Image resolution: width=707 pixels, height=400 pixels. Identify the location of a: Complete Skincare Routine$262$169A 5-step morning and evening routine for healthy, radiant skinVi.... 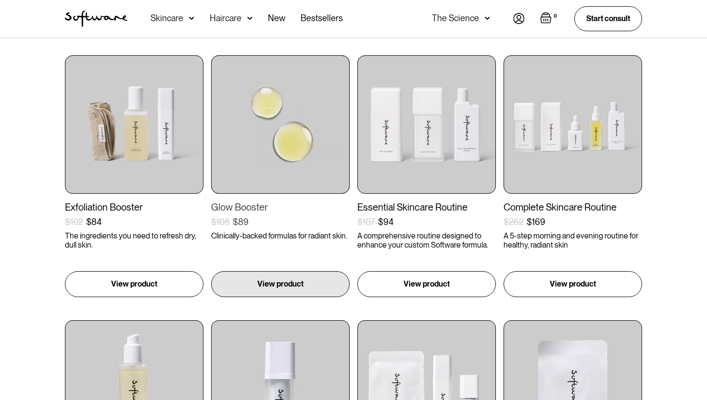
(573, 176).